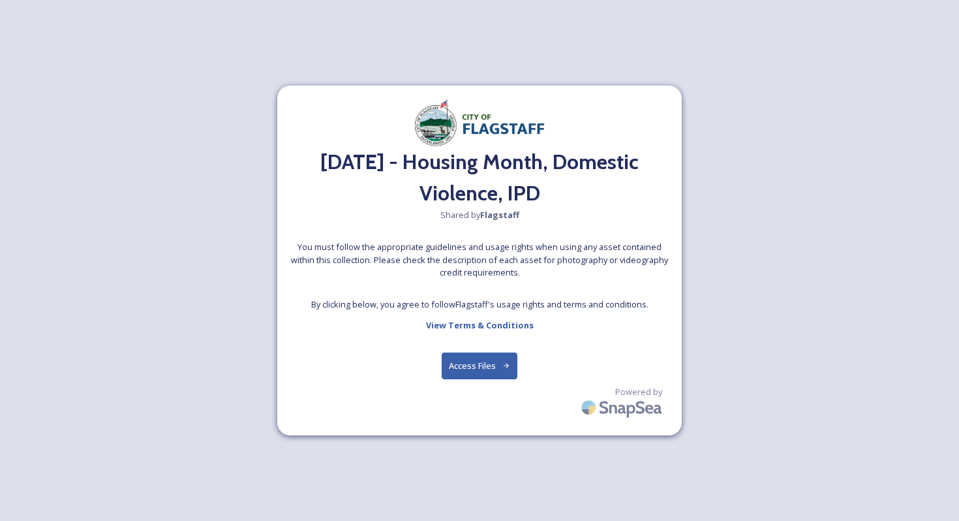 The height and width of the screenshot is (521, 959). What do you see at coordinates (639, 391) in the screenshot?
I see `span: Powered by` at bounding box center [639, 391].